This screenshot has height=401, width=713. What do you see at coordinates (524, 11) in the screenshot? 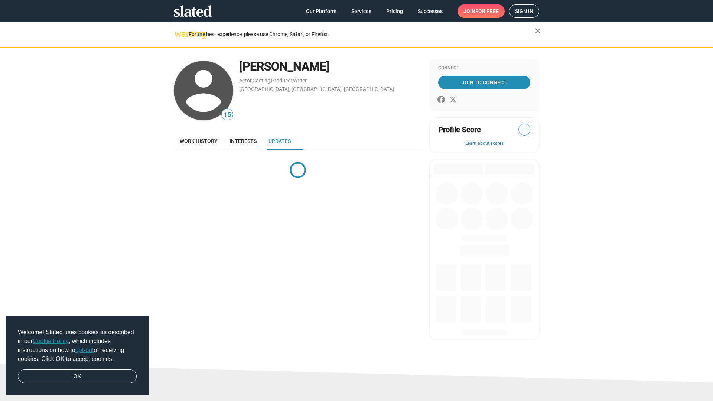
I see `span: Sign in` at bounding box center [524, 11].